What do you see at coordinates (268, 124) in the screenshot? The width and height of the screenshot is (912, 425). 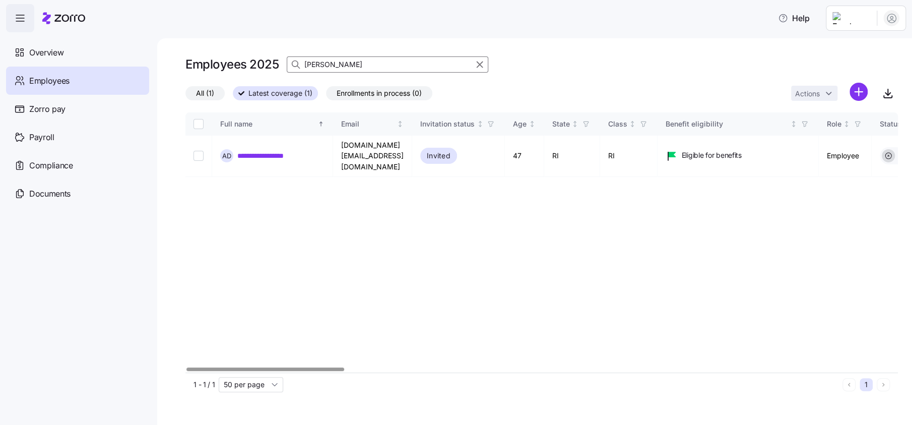 I see `div: Full name` at bounding box center [268, 124].